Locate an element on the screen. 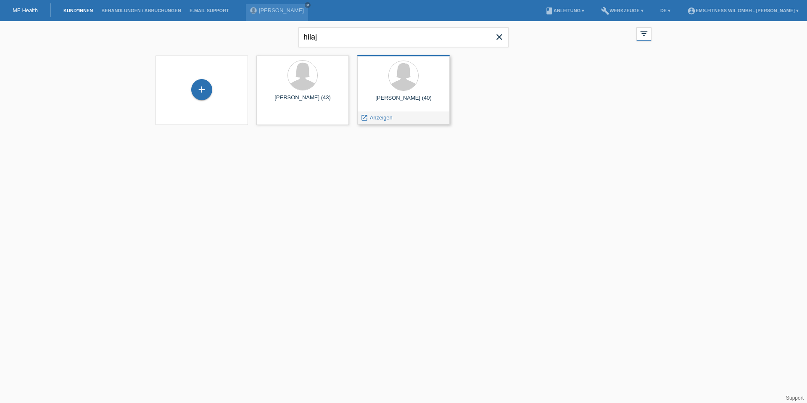  a: Kund*innen is located at coordinates (78, 11).